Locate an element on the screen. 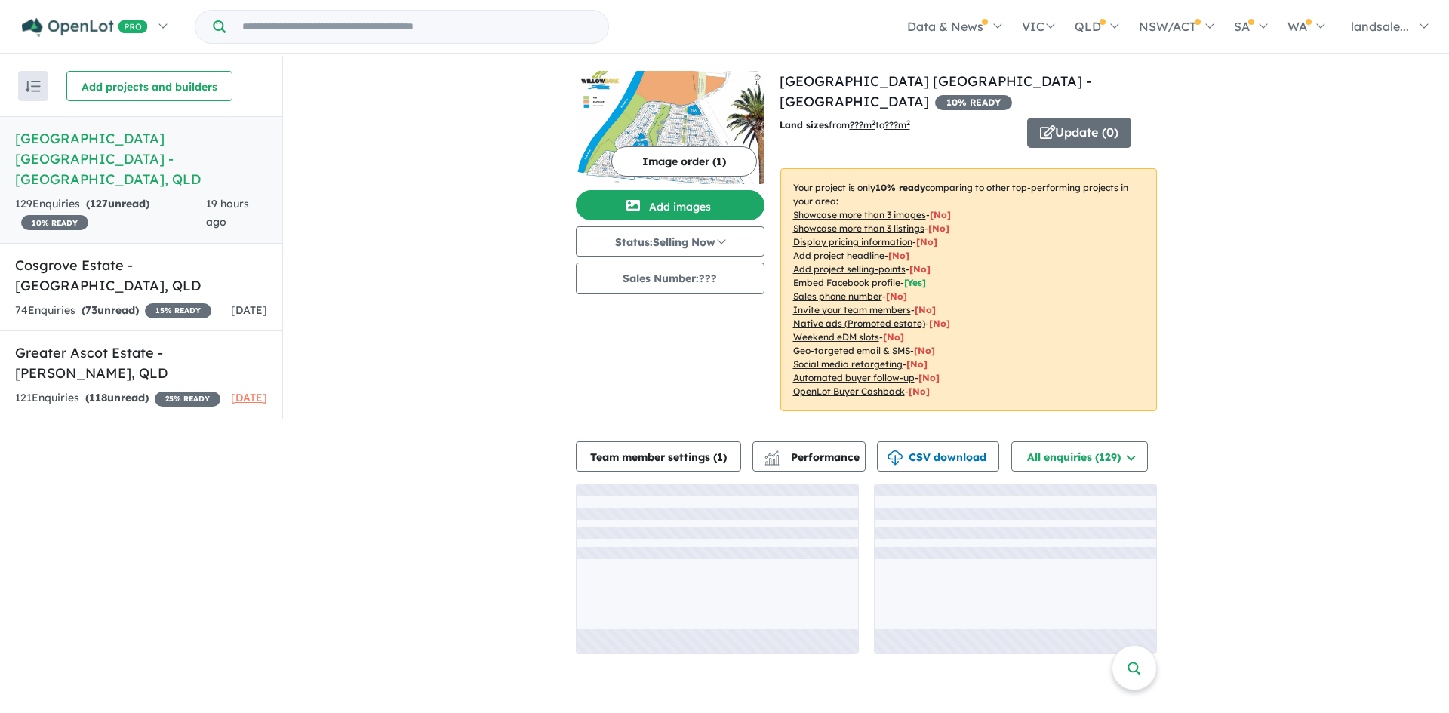  span: Performance is located at coordinates (813, 457).